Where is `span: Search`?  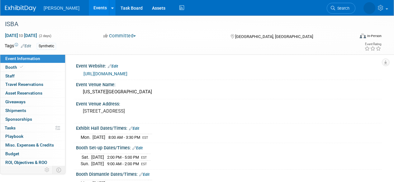
span: Search is located at coordinates (342, 8).